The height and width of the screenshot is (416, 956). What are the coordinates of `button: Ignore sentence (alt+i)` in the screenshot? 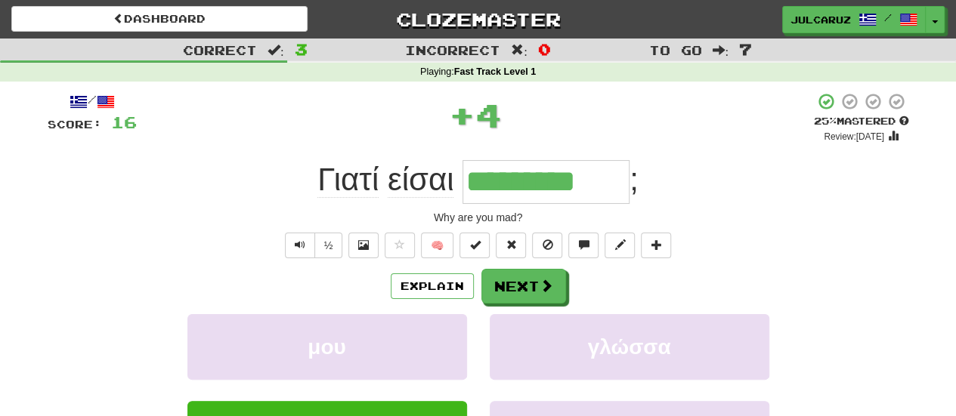 It's located at (547, 245).